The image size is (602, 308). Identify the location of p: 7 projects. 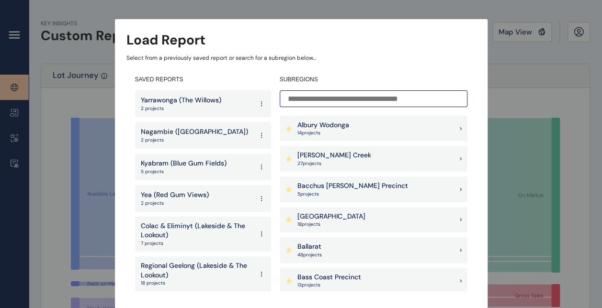
(197, 244).